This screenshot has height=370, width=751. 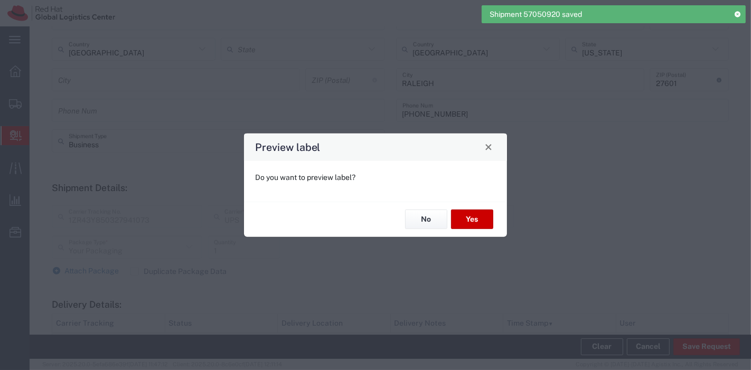 What do you see at coordinates (288, 147) in the screenshot?
I see `h4: Preview label` at bounding box center [288, 147].